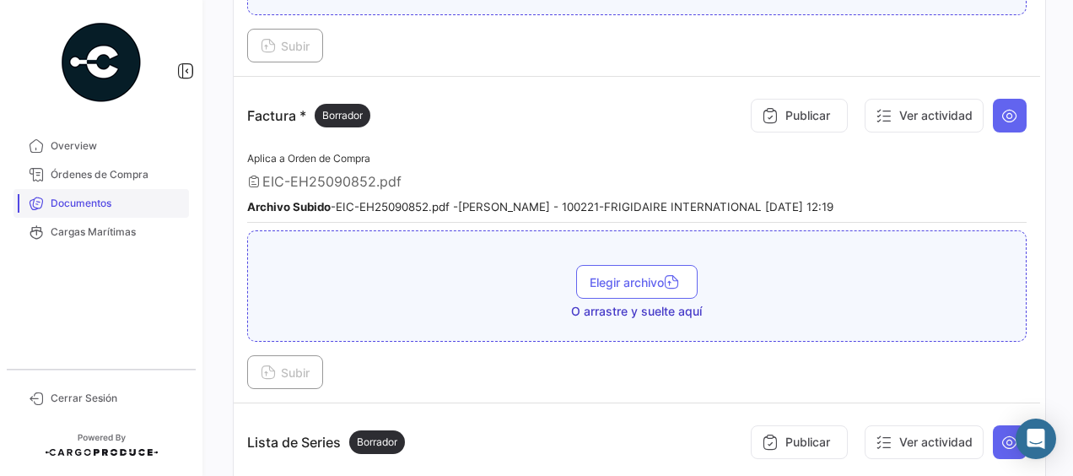  Describe the element at coordinates (309, 116) in the screenshot. I see `p: Factura *` at that location.